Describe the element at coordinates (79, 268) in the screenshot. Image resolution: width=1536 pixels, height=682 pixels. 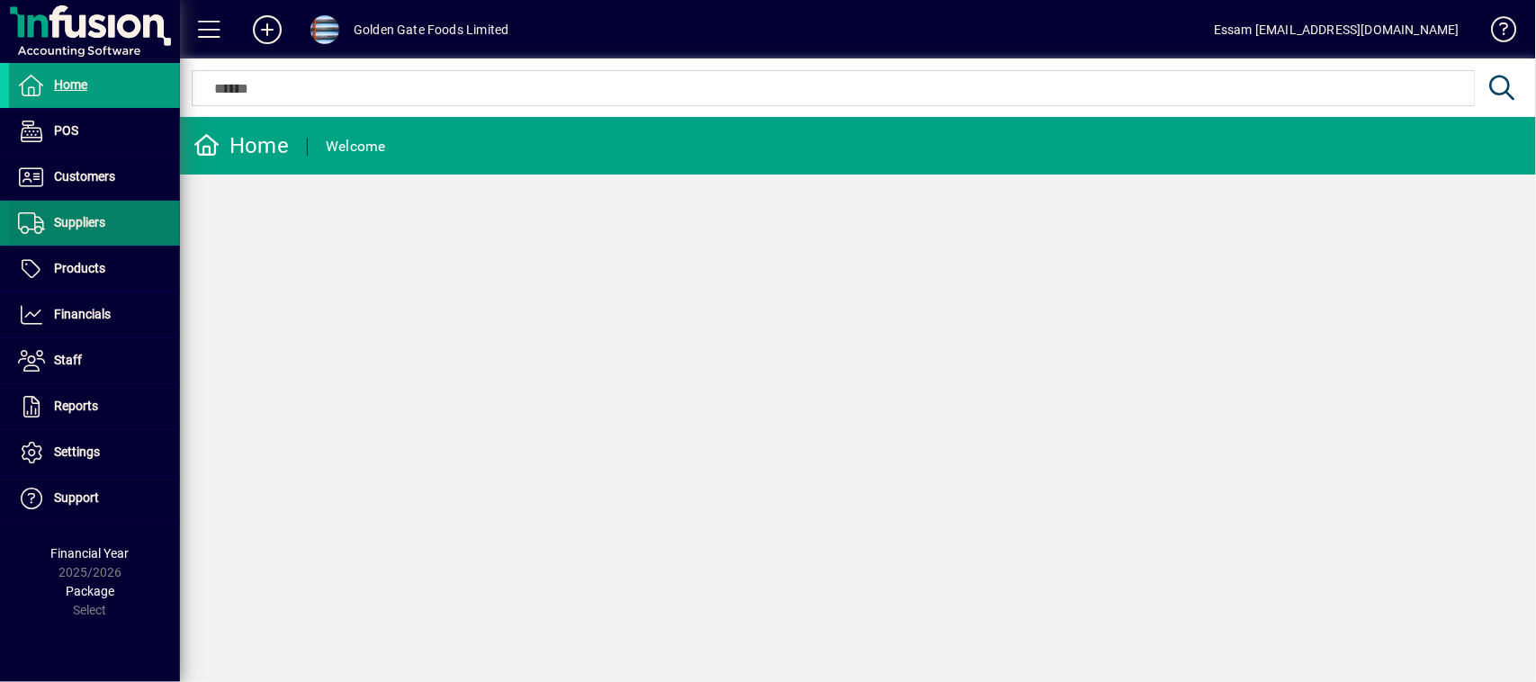
I see `span: Products` at that location.